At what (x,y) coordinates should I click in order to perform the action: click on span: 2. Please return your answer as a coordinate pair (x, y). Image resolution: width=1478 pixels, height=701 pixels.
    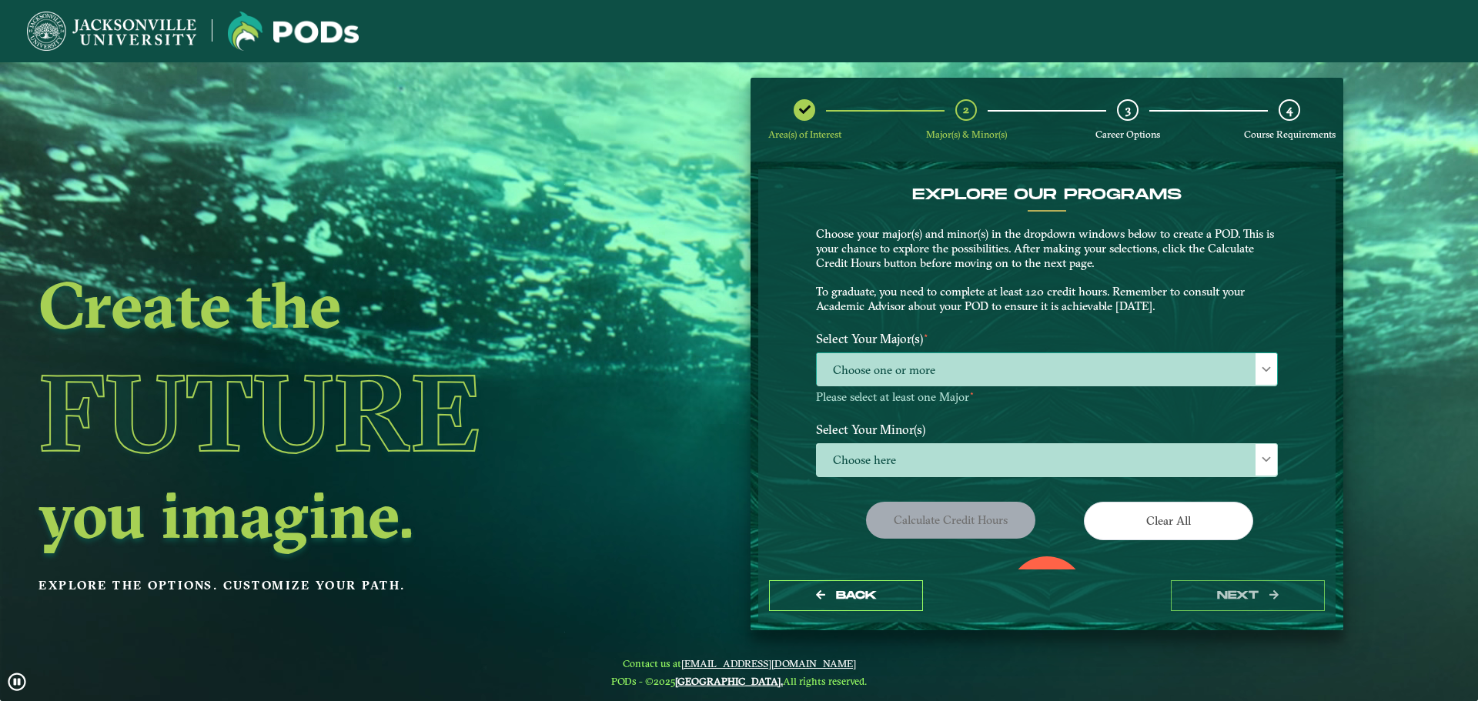
    Looking at the image, I should click on (966, 109).